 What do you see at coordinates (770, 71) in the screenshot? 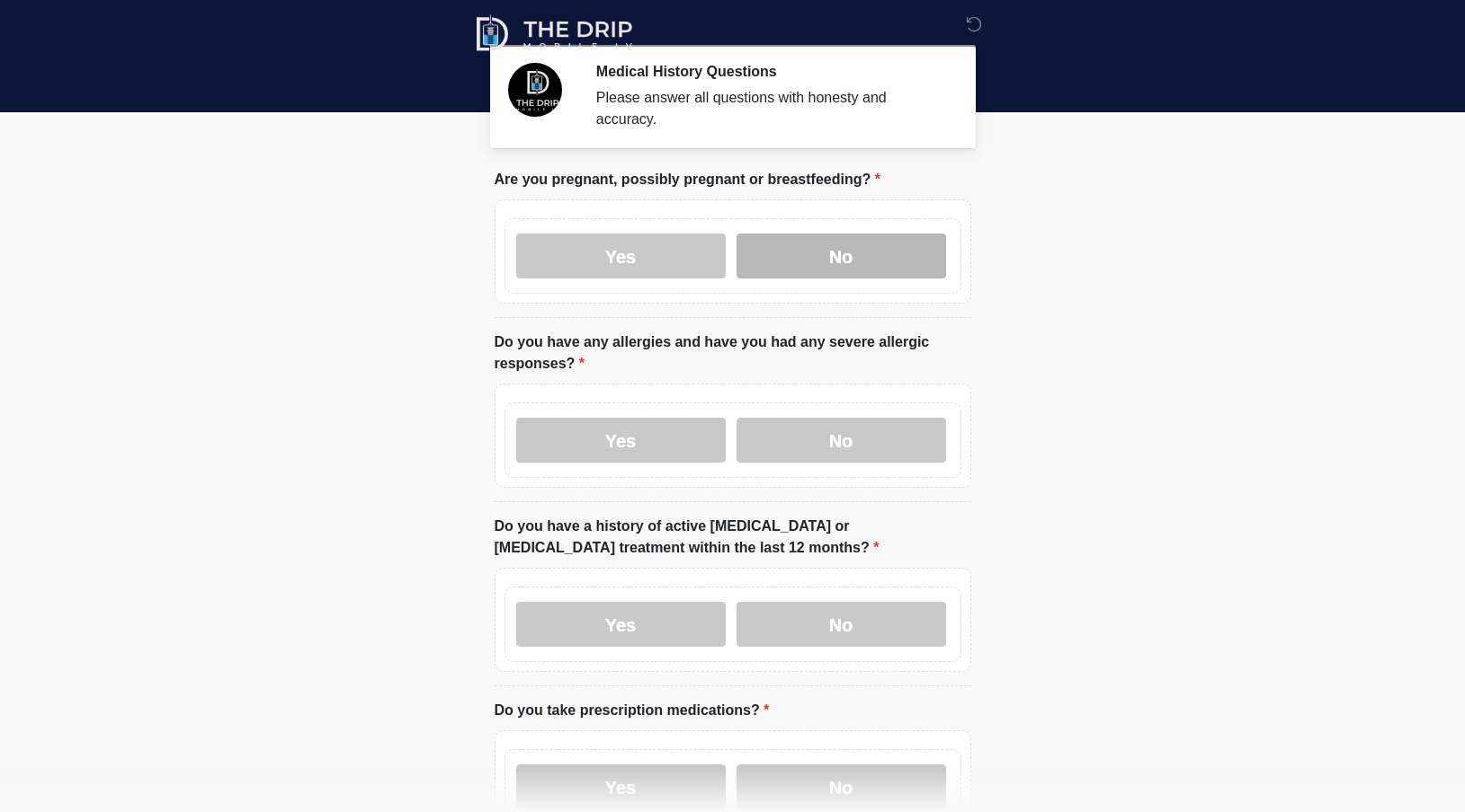
I see `h2: Medical History Questions` at bounding box center [770, 71].